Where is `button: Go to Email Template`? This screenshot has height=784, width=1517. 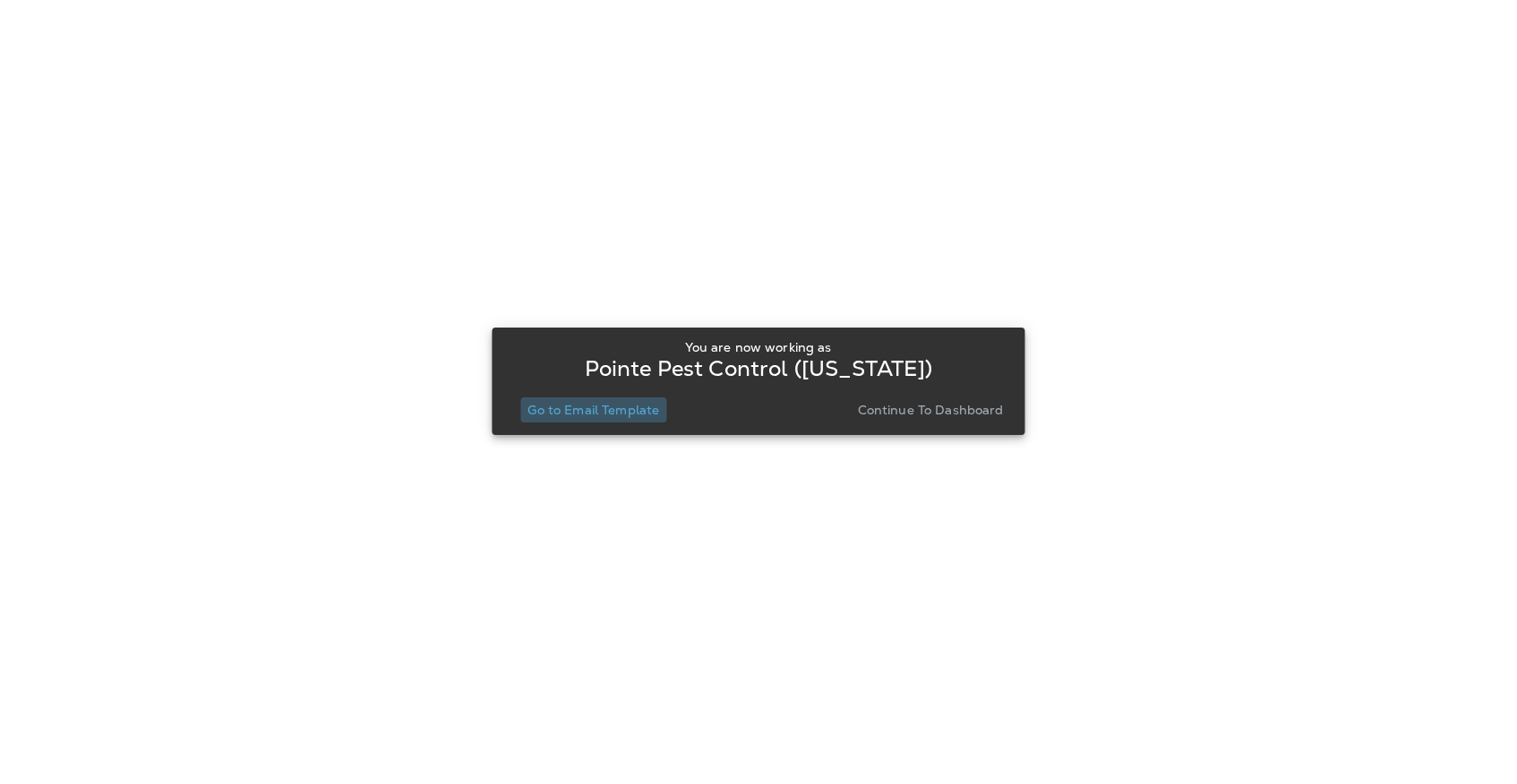 button: Go to Email Template is located at coordinates (593, 410).